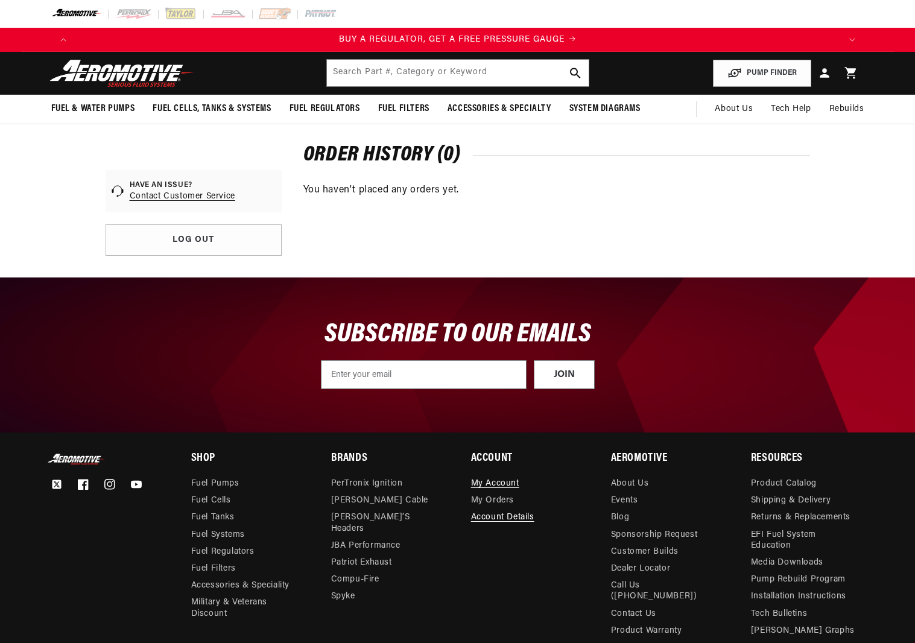  I want to click on a: Patriot Exhaust, so click(361, 563).